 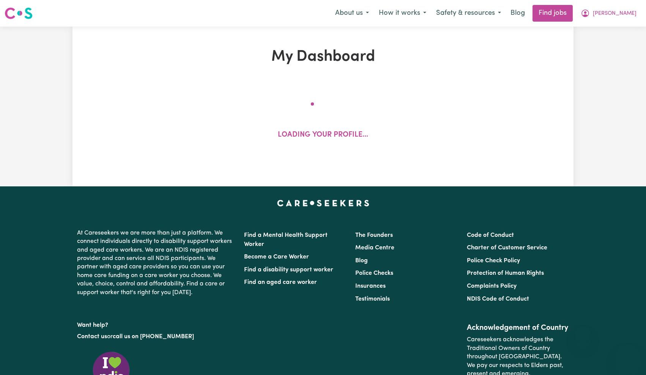 What do you see at coordinates (468, 13) in the screenshot?
I see `button: Safety & resources` at bounding box center [468, 13].